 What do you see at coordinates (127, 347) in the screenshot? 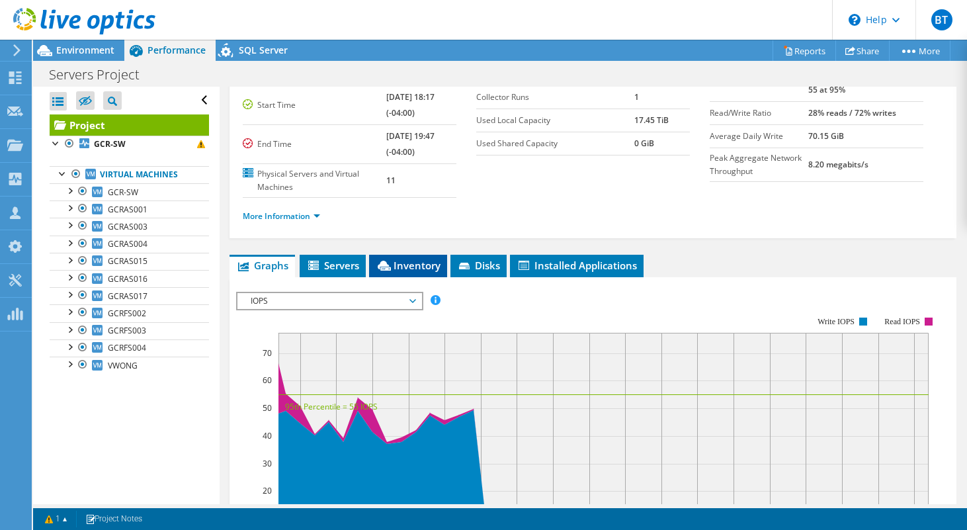
I see `span: GCRFS004` at bounding box center [127, 347].